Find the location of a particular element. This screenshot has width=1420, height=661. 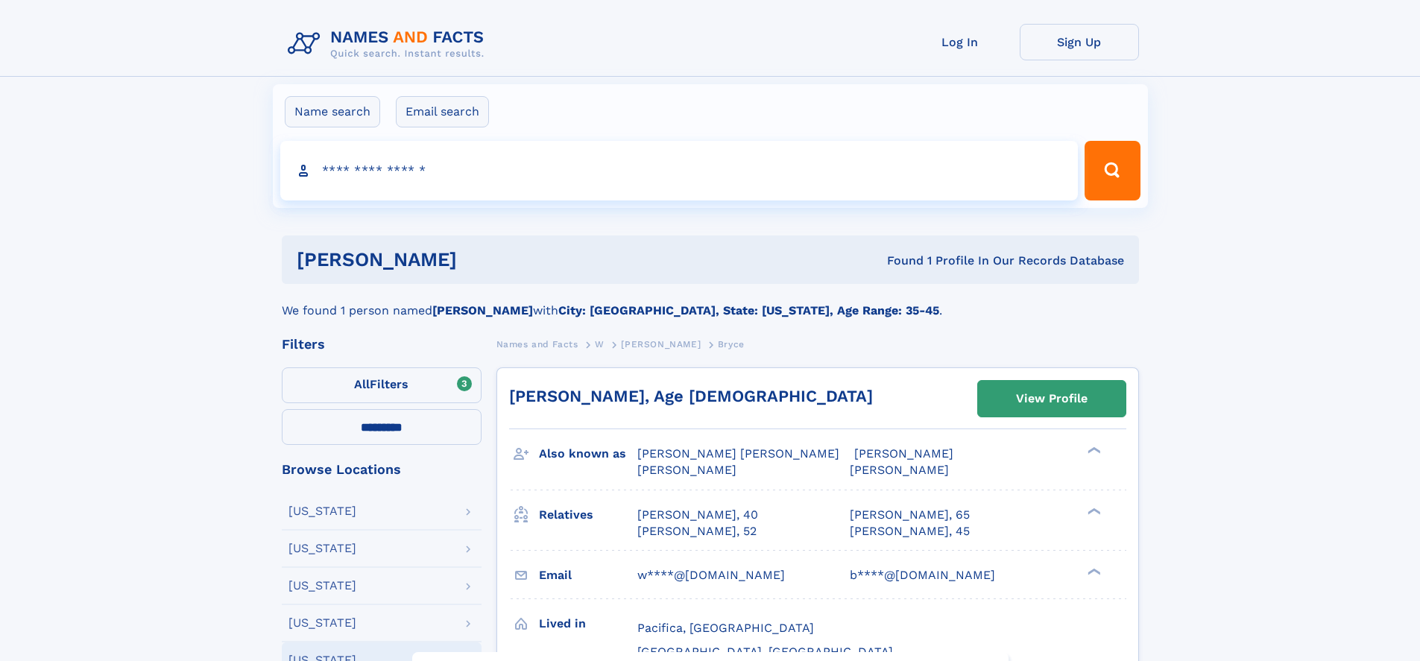

span: Bryce is located at coordinates (731, 344).